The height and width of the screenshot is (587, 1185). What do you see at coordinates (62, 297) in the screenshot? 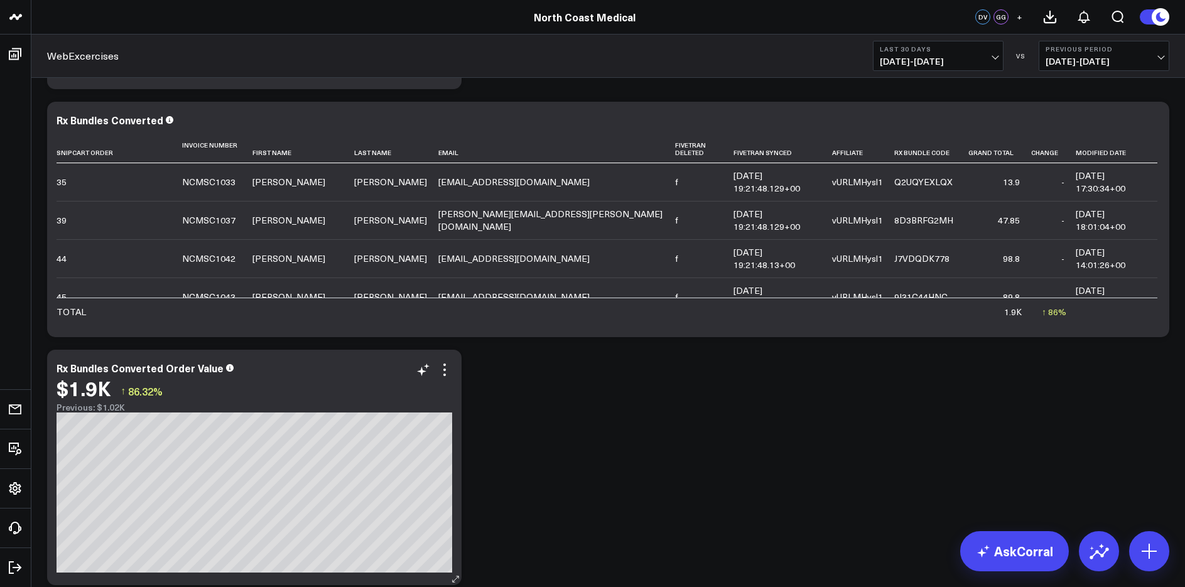
I see `div: 45` at bounding box center [62, 297].